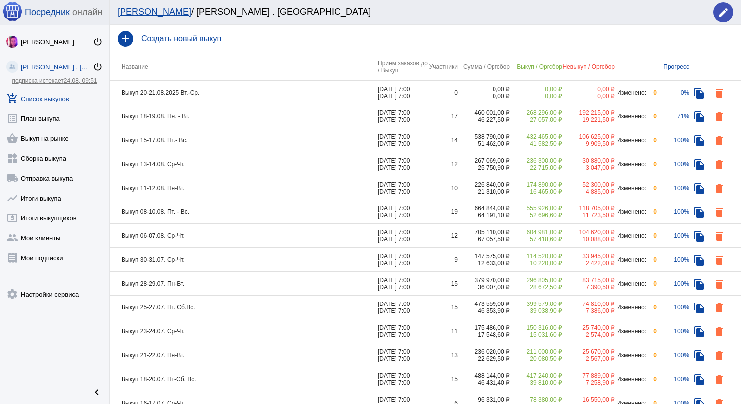  I want to click on mat-icon: local_atm, so click(12, 218).